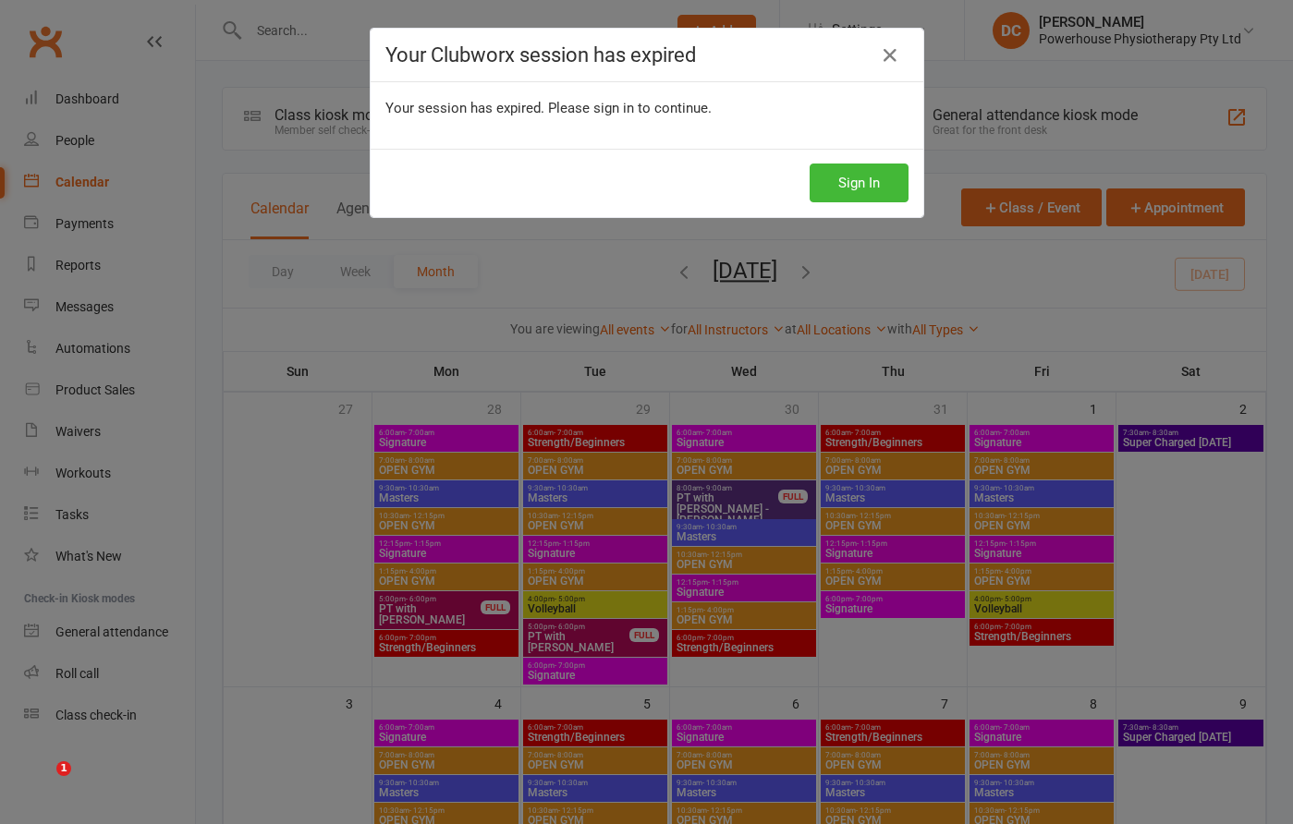  What do you see at coordinates (548, 108) in the screenshot?
I see `span: Your session has expired. Please sign in to continue.` at bounding box center [548, 108].